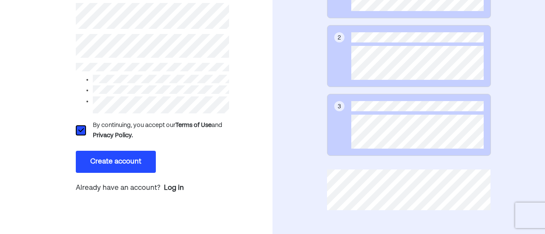 The height and width of the screenshot is (234, 545). Describe the element at coordinates (339, 38) in the screenshot. I see `div: 2` at that location.